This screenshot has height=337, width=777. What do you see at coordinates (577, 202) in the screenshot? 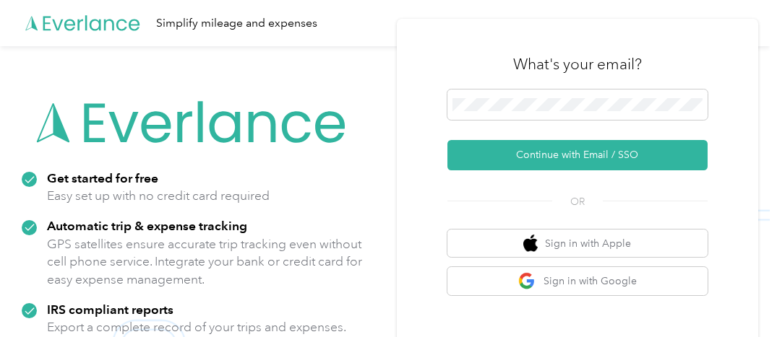
I see `span: OR` at bounding box center [577, 202].